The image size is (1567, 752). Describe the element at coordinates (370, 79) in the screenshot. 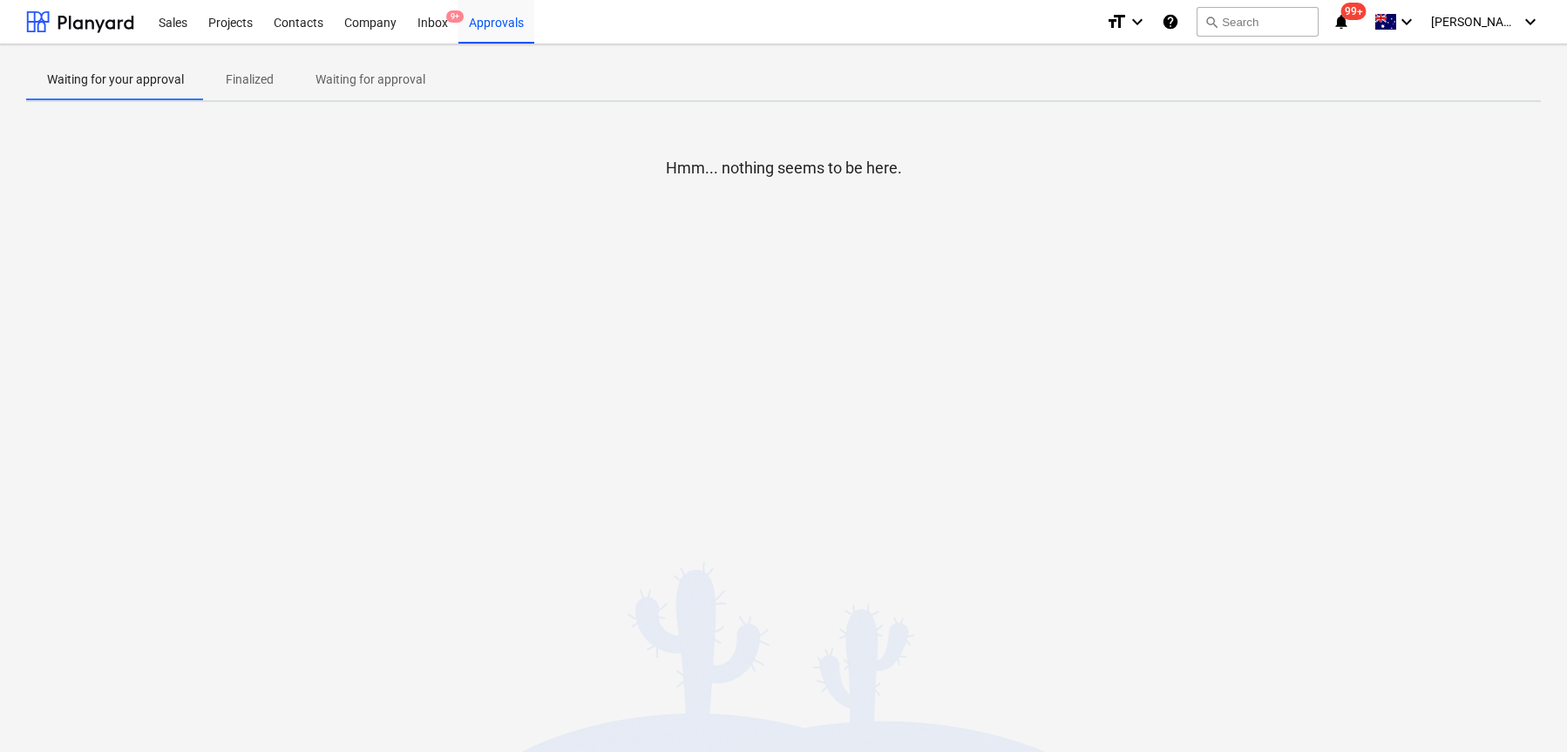

I see `p: Waiting for approval` at that location.